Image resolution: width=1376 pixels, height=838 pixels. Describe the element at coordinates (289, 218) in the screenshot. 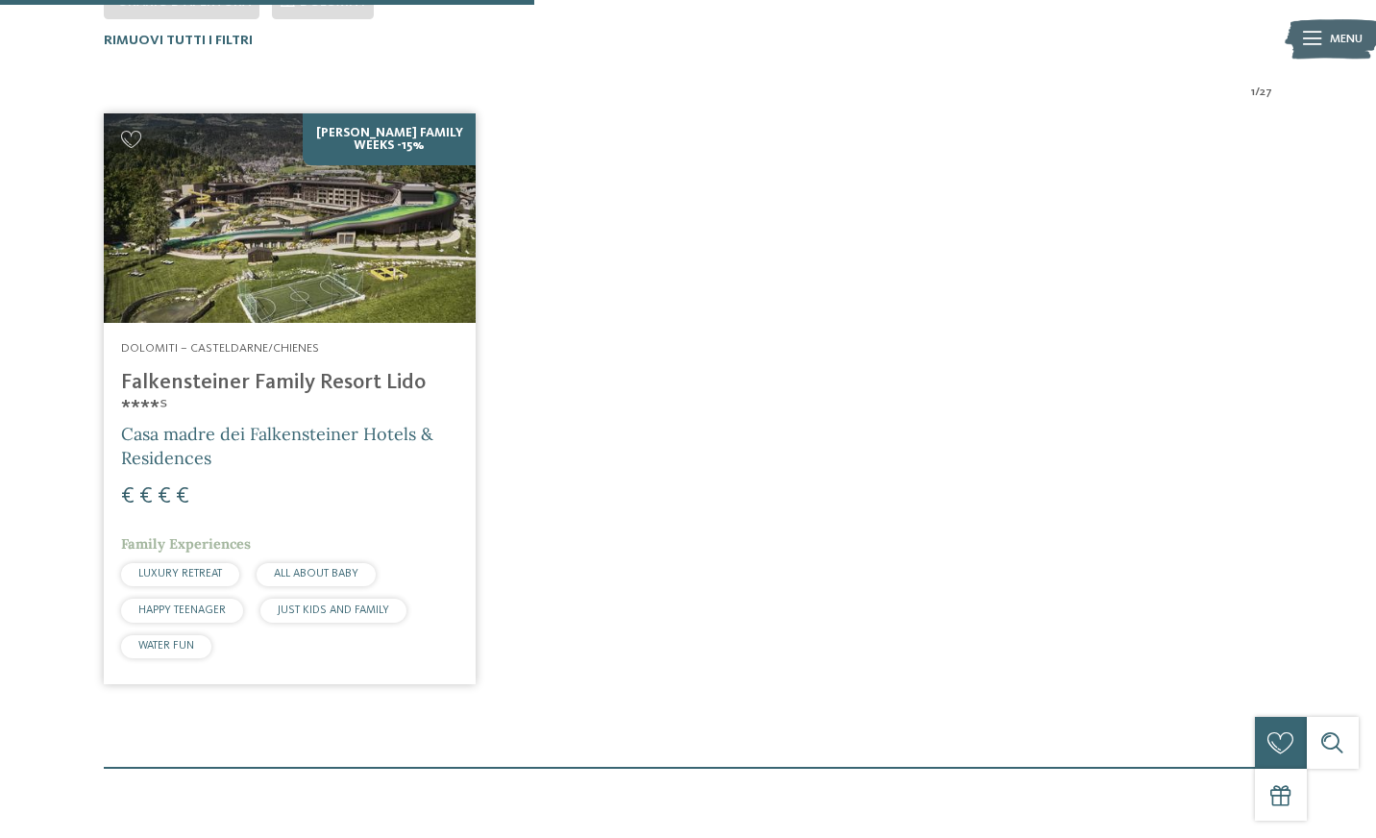

I see `img: Cercate un hotel per famiglie? Qui troverete solo i migliori!` at that location.